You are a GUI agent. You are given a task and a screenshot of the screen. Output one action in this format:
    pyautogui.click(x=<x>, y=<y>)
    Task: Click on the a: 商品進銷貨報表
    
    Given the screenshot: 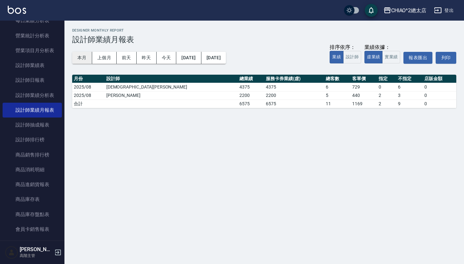 What is the action you would take?
    pyautogui.click(x=32, y=185)
    